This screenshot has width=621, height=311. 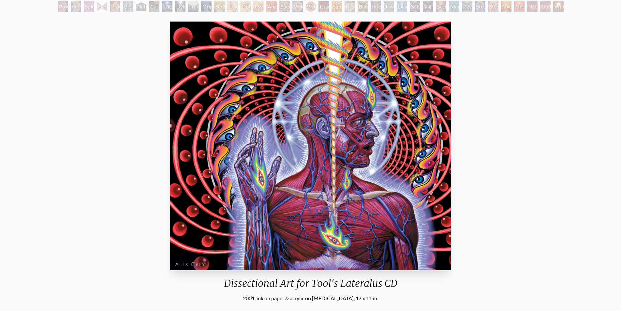 I want to click on div: Guardian of Infinite Vision, so click(x=324, y=7).